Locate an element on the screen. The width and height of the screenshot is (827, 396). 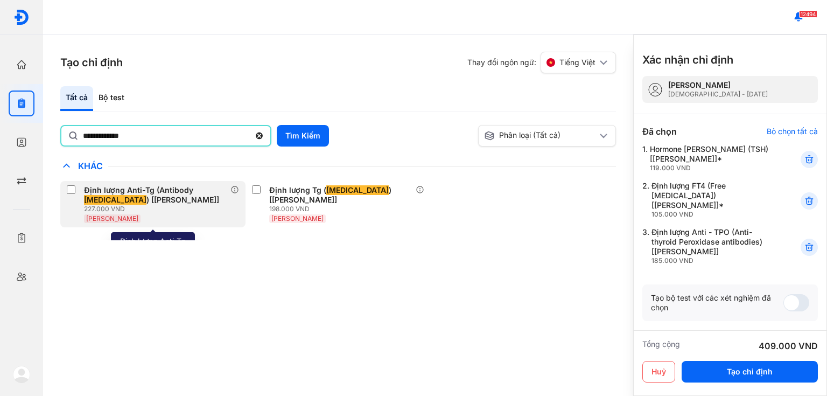
h3: Xác nhận chỉ định is located at coordinates (687, 60).